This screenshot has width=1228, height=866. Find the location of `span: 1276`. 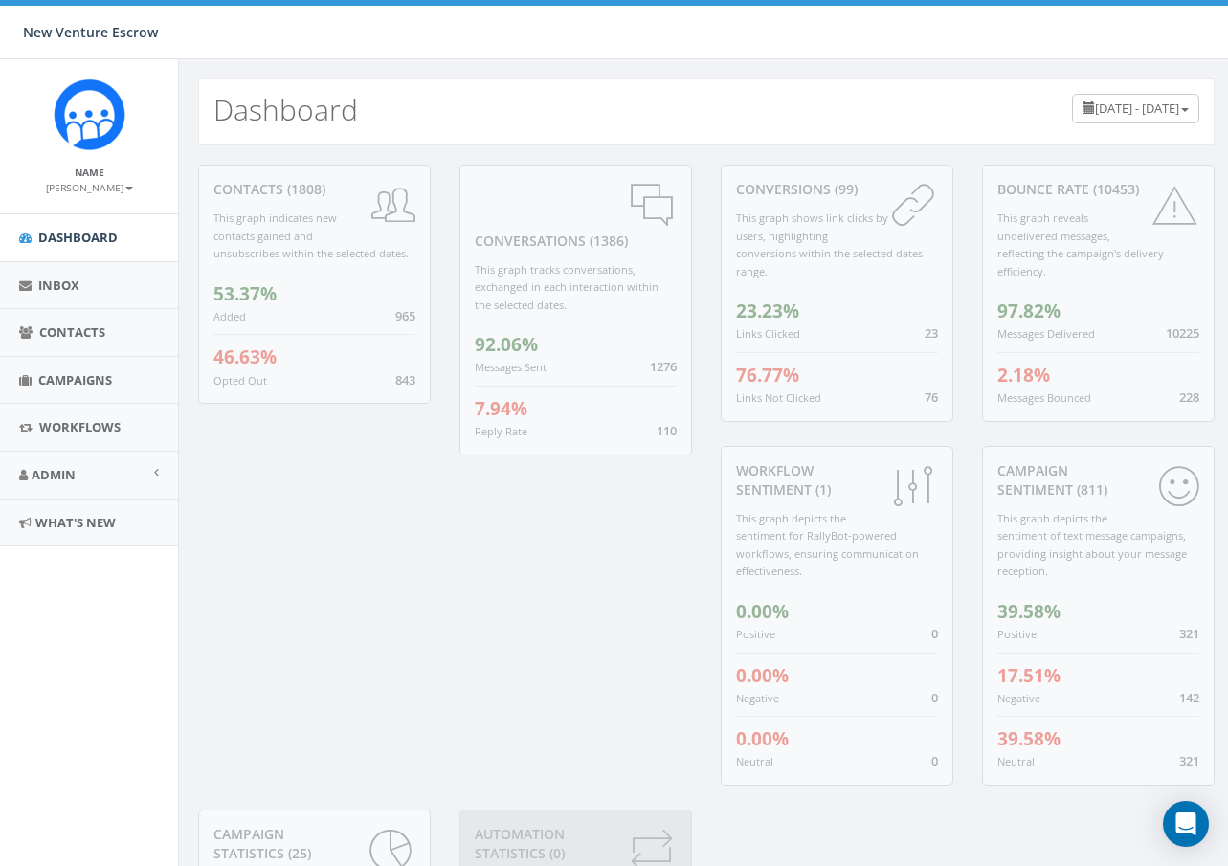

span: 1276 is located at coordinates (663, 366).